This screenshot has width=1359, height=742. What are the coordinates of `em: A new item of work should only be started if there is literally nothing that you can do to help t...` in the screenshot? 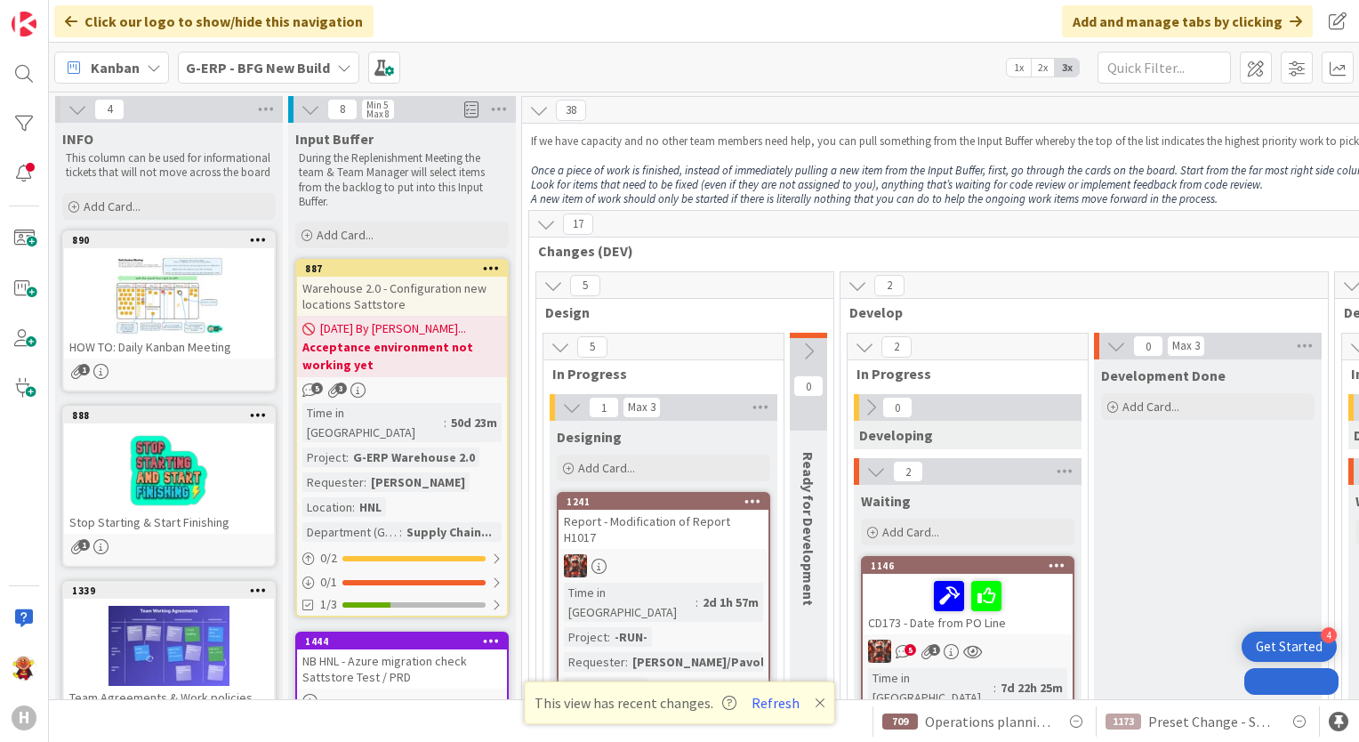 It's located at (874, 198).